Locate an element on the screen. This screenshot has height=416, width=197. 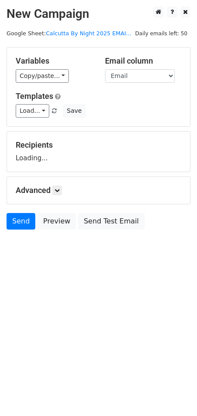
h5: Advanced is located at coordinates (98, 190).